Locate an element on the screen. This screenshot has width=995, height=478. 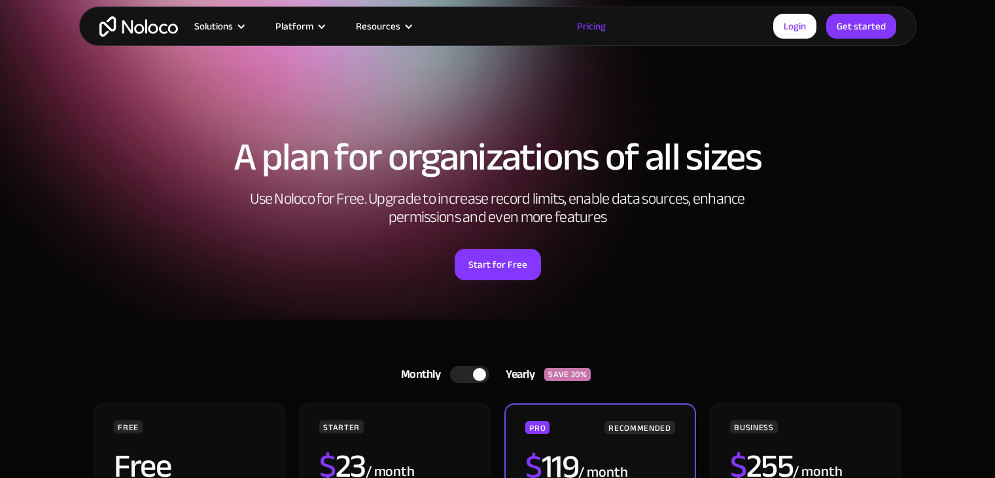
a: Get started is located at coordinates (861, 26).